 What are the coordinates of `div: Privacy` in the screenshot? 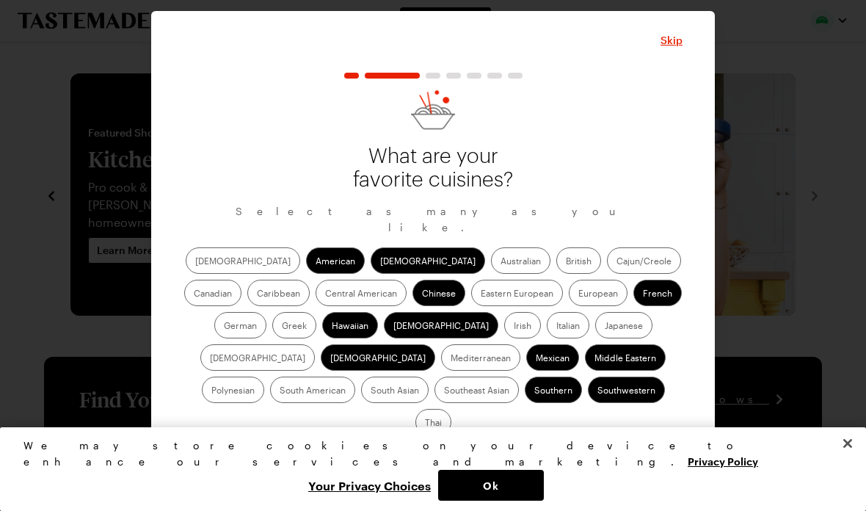 It's located at (426, 469).